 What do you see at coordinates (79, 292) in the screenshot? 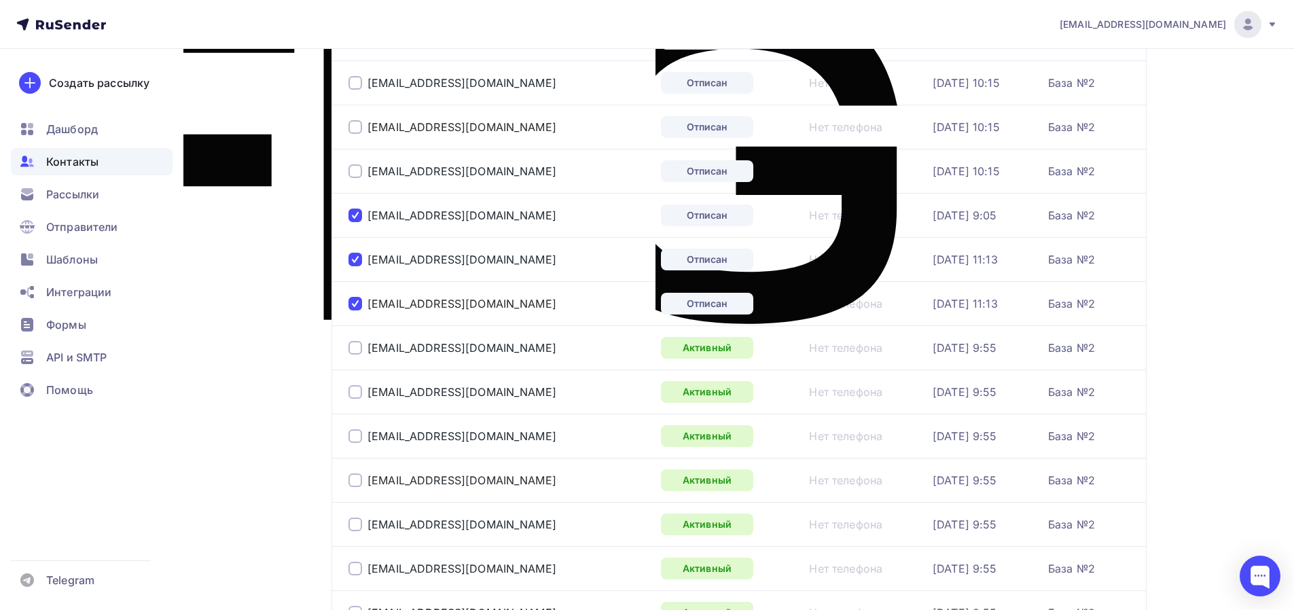
I see `span: Интеграции` at bounding box center [79, 292].